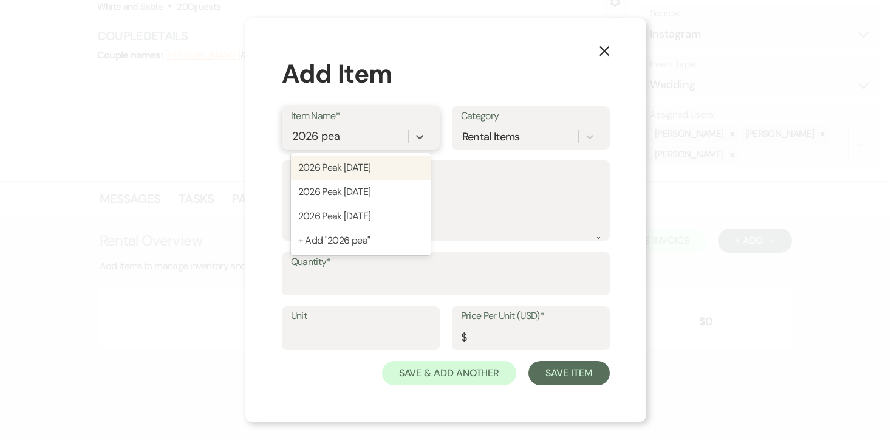  I want to click on label: Price Per Unit (USD)*, so click(531, 316).